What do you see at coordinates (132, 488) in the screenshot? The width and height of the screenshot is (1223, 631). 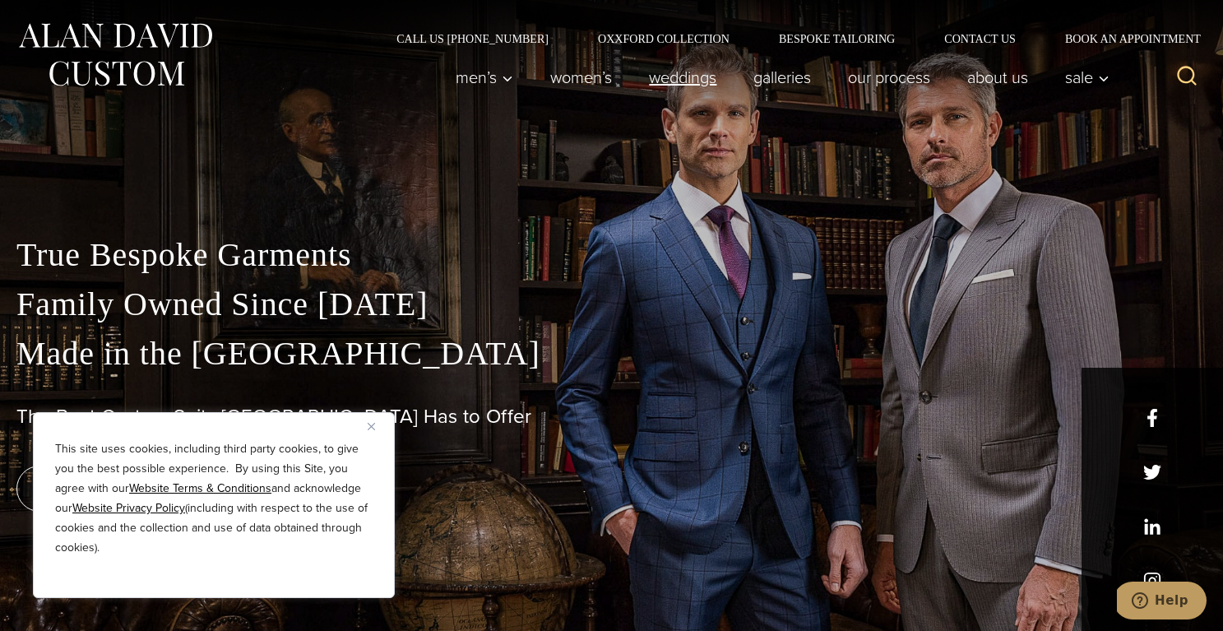 I see `a: book an appointment` at bounding box center [132, 488].